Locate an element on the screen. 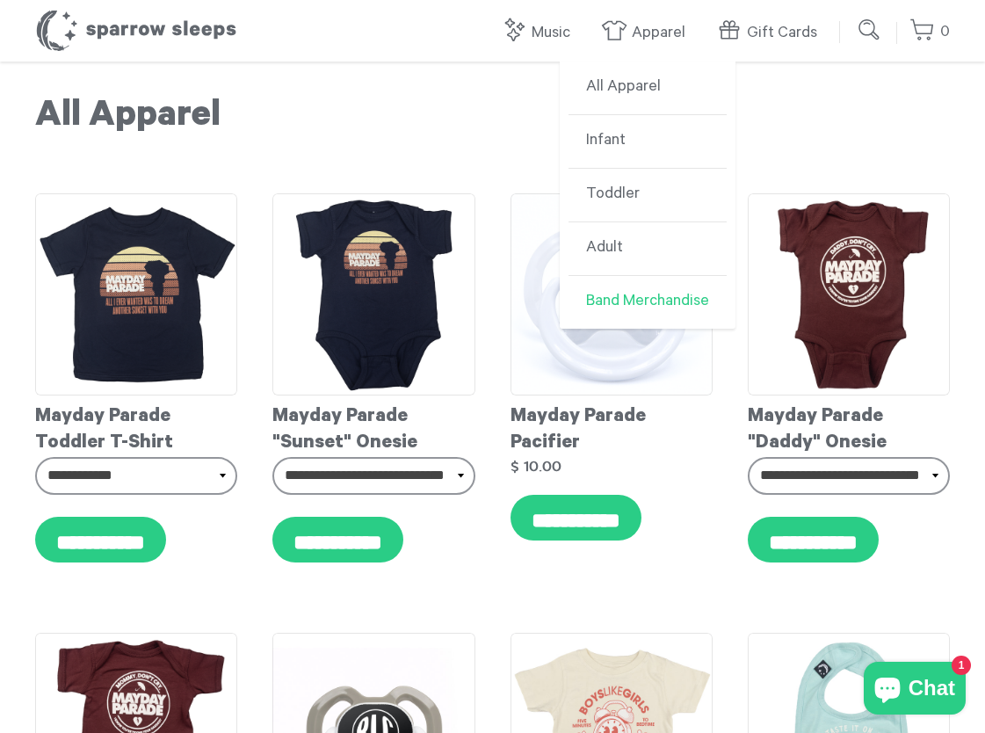 This screenshot has width=985, height=733. div: Mayday Parade Toddler T-Shirt is located at coordinates (136, 426).